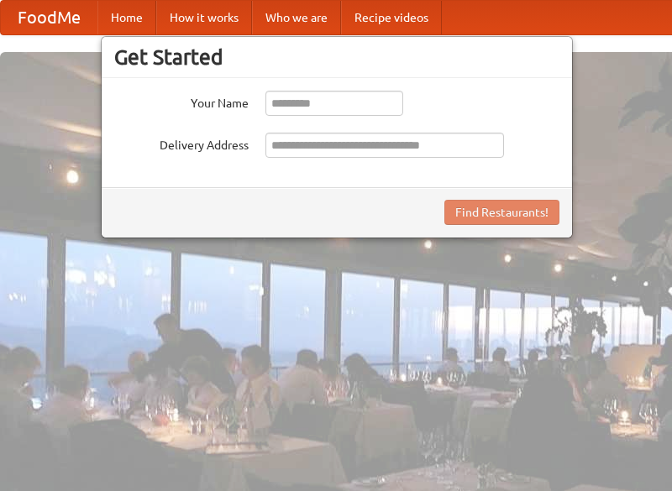 The image size is (672, 491). Describe the element at coordinates (181, 143) in the screenshot. I see `label: Delivery Address` at that location.